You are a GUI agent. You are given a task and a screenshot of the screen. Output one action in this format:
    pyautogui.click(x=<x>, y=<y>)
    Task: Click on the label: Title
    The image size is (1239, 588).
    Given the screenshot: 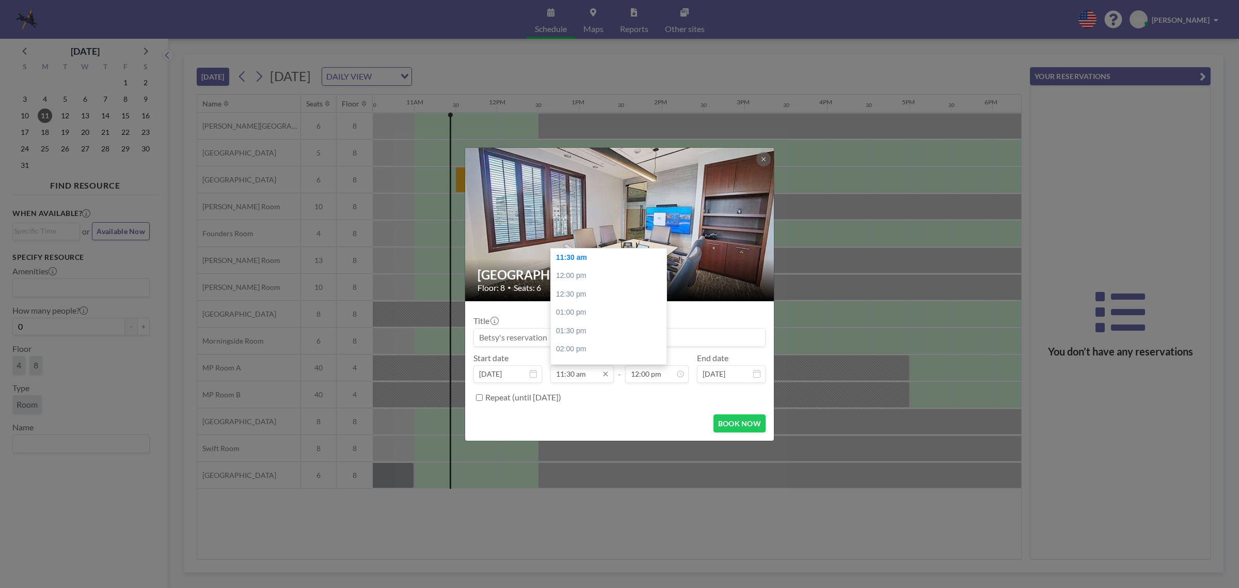 What is the action you would take?
    pyautogui.click(x=485, y=321)
    